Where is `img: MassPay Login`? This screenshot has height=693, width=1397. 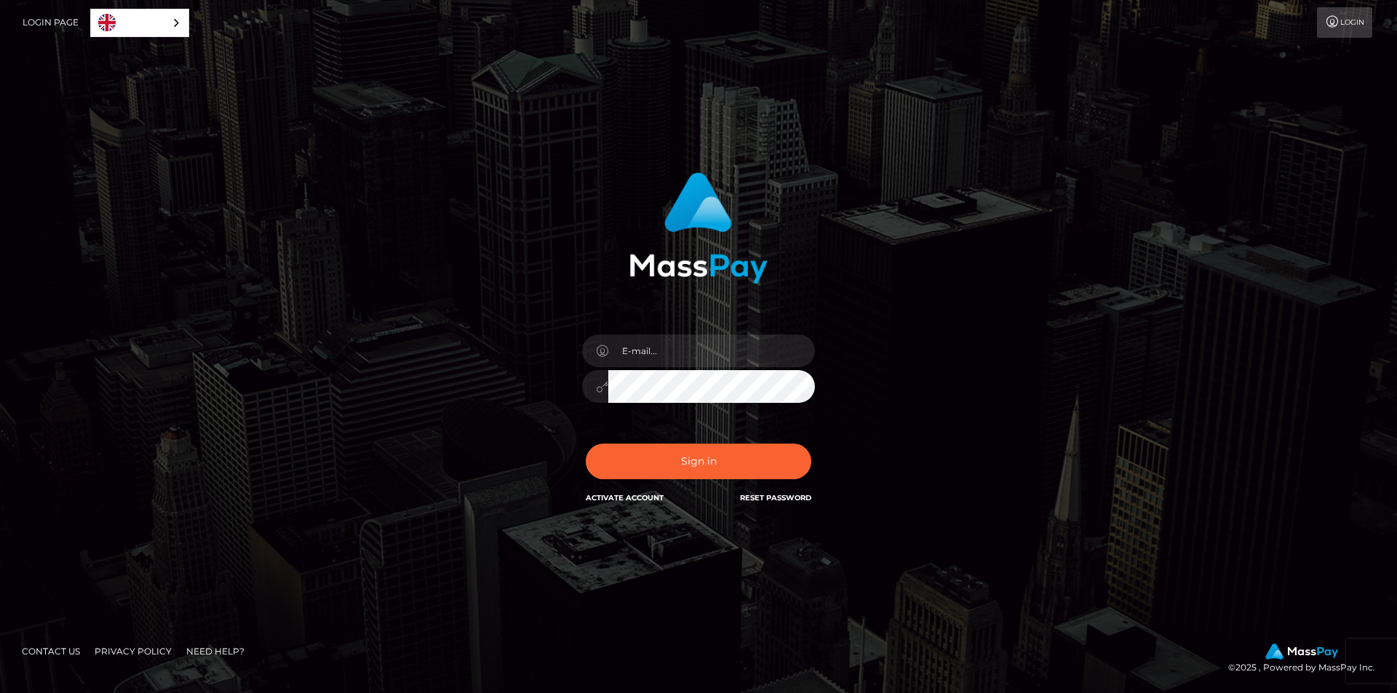
img: MassPay Login is located at coordinates (699, 228).